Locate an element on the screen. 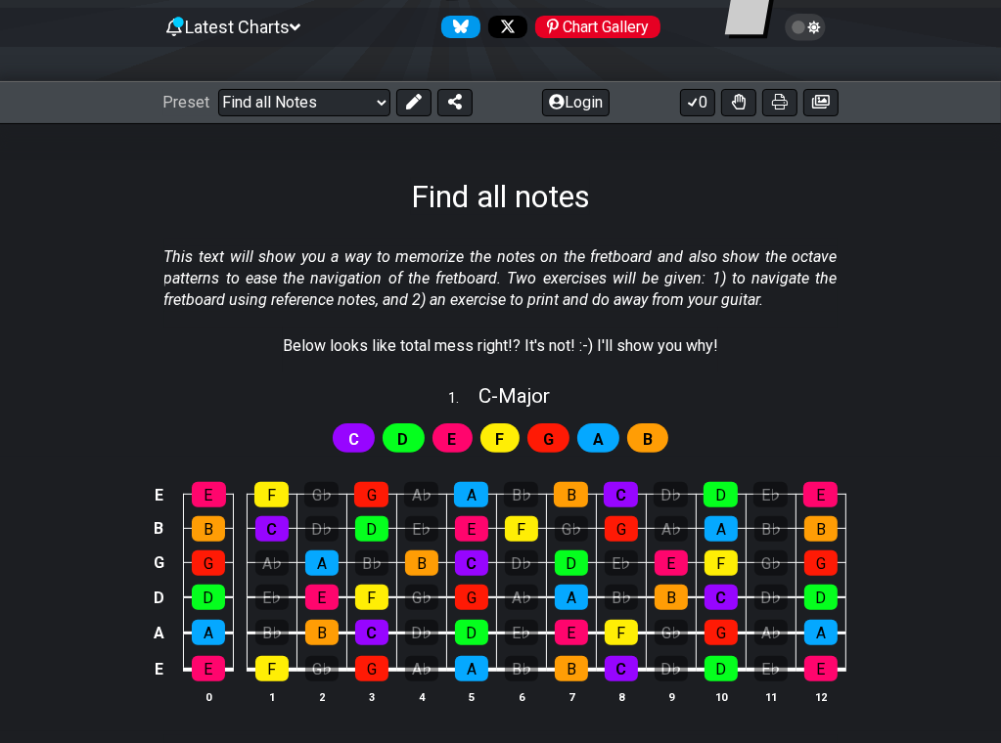 Image resolution: width=1001 pixels, height=743 pixels. td: D is located at coordinates (158, 598).